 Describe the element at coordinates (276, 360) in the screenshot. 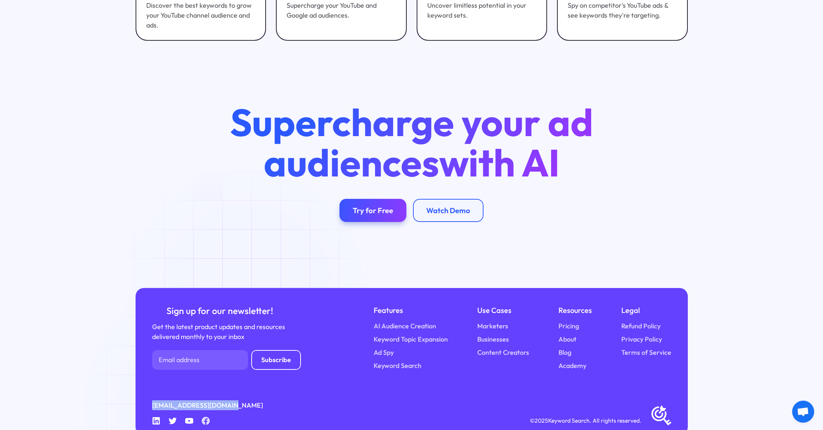

I see `input: Subscribe` at that location.